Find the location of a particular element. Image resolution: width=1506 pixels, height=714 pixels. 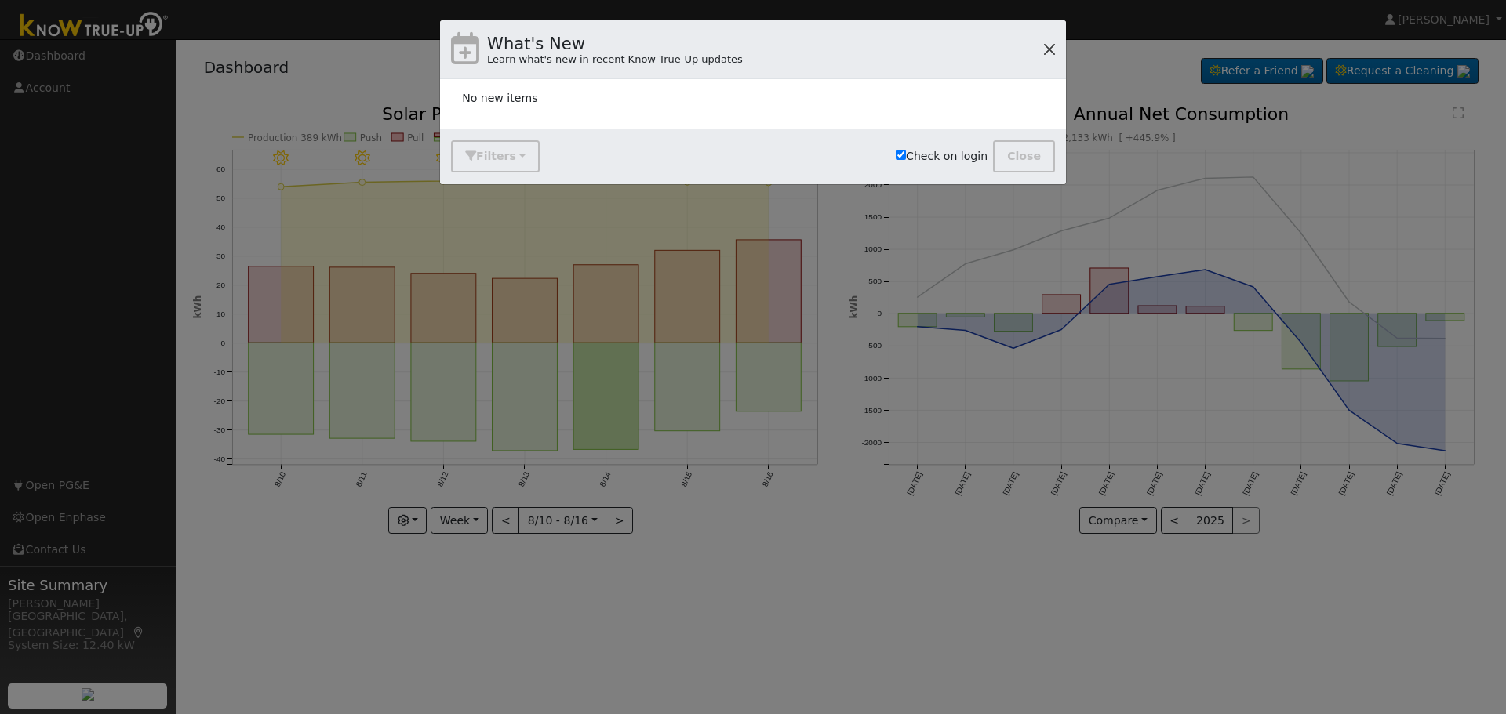

h4: What's New is located at coordinates (615, 44).